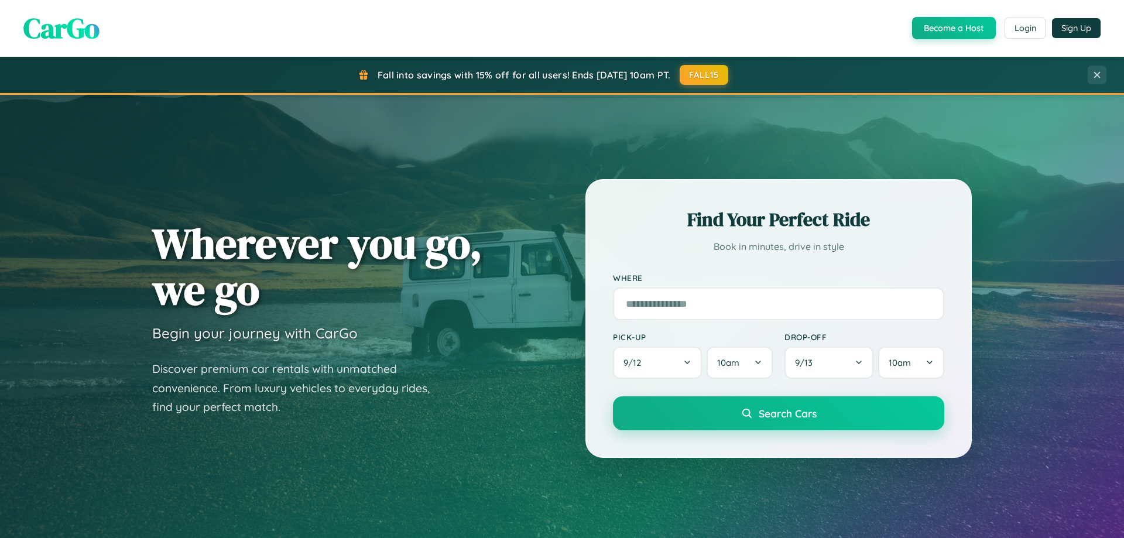  I want to click on label: Pick-up, so click(693, 337).